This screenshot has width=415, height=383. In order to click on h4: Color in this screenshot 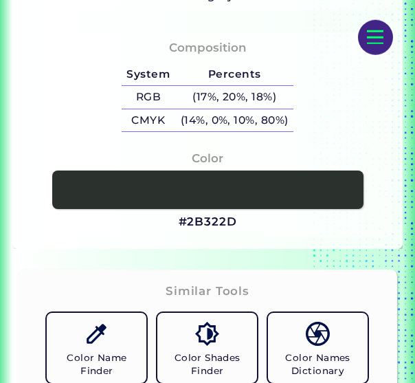, I will do `click(208, 158)`.